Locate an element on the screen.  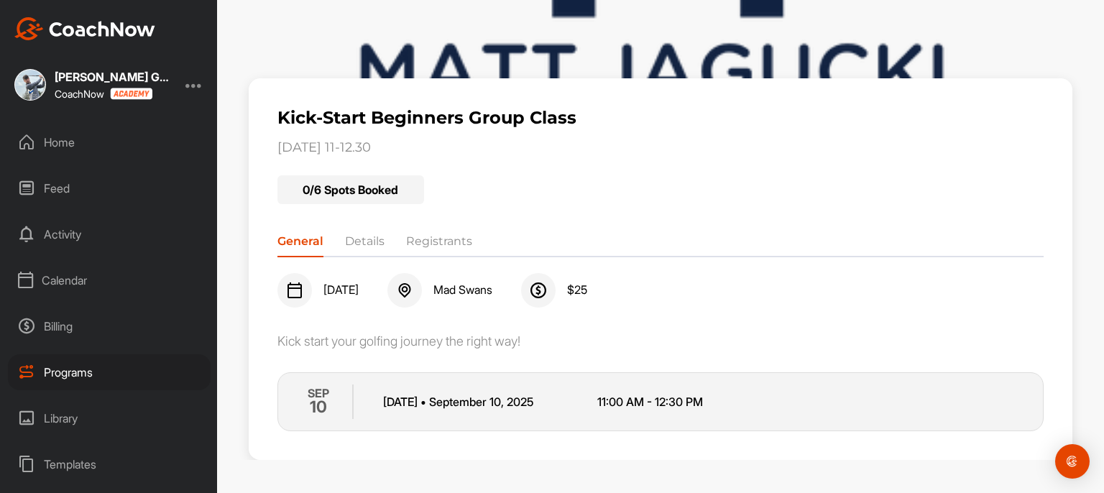
div: Programs is located at coordinates (109, 372).